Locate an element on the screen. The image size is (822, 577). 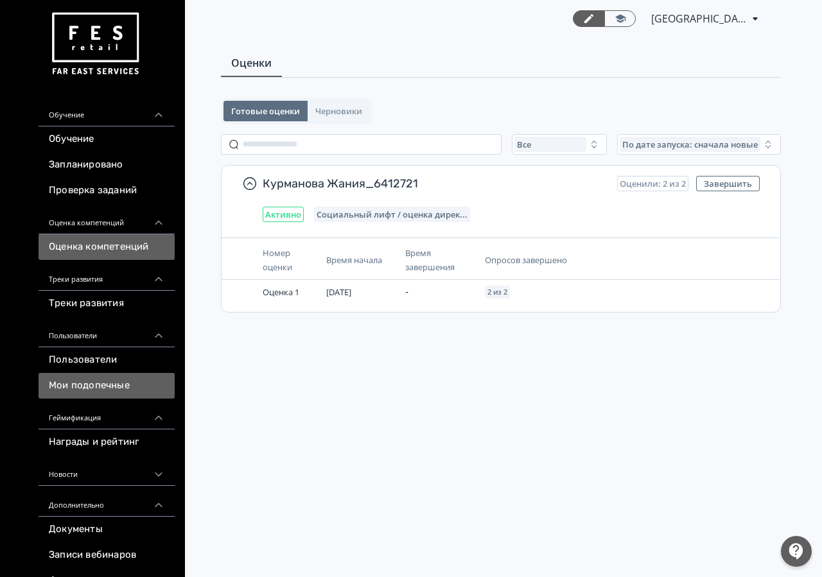
span: Активно is located at coordinates (283, 215).